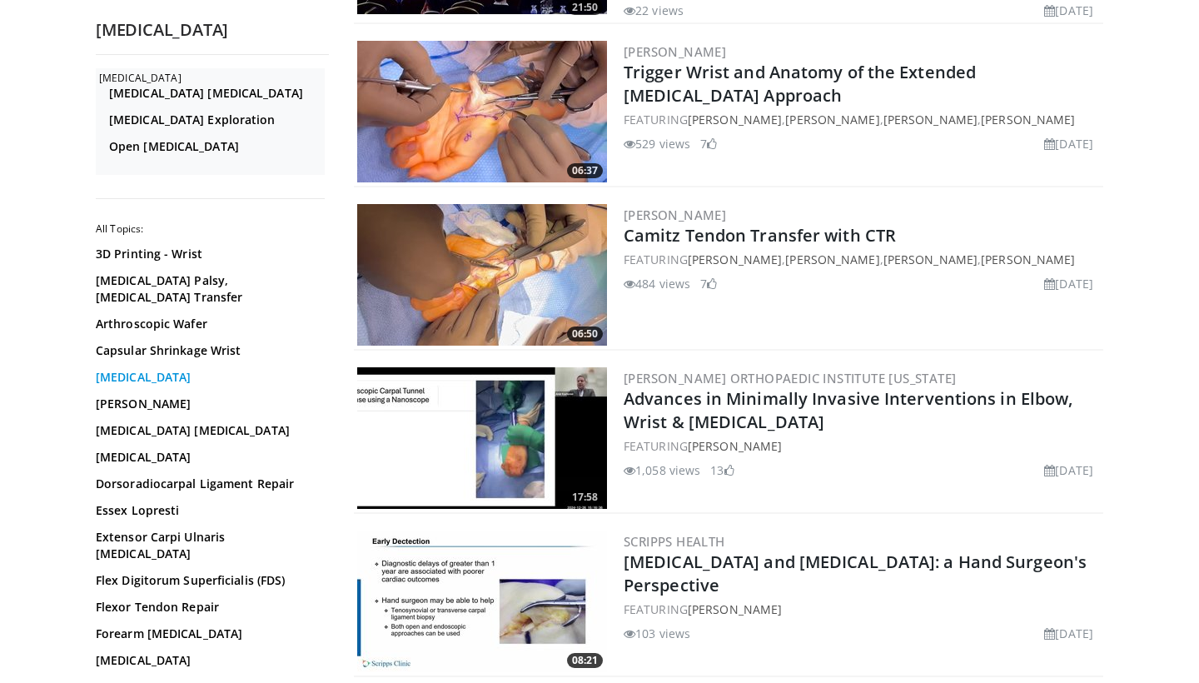 The width and height of the screenshot is (1199, 683). I want to click on span: 17:58, so click(584, 497).